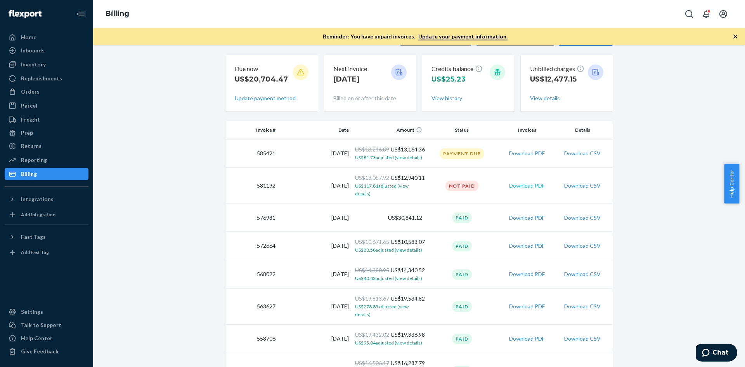 Image resolution: width=745 pixels, height=367 pixels. What do you see at coordinates (252, 339) in the screenshot?
I see `td: 558706` at bounding box center [252, 339].